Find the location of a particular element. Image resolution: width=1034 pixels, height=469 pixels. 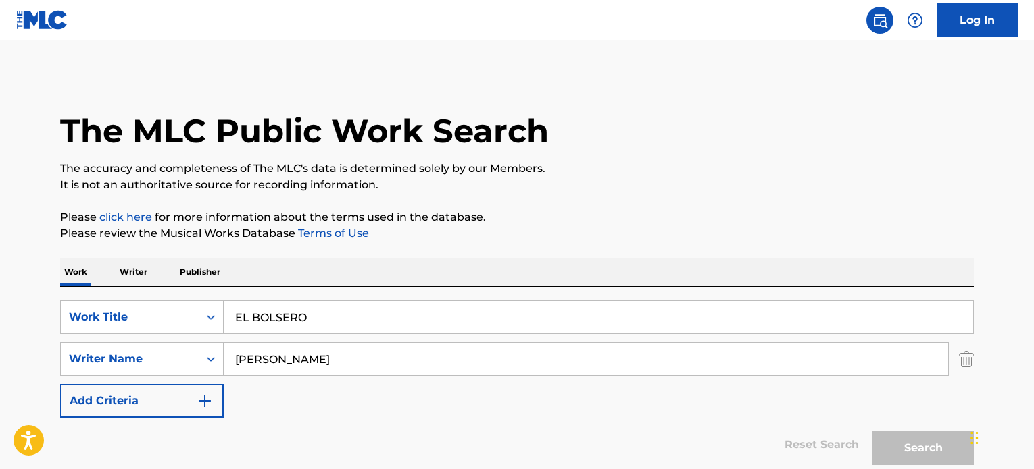

a: Public Search is located at coordinates (880, 20).